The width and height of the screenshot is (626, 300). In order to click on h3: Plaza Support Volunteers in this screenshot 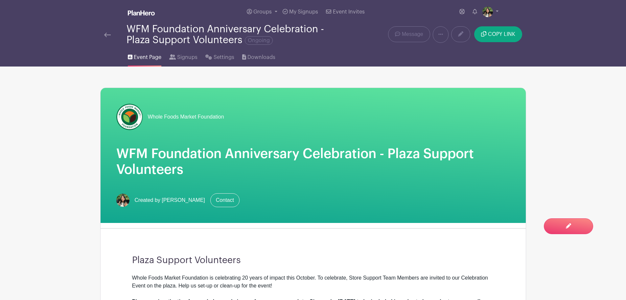, I will do `click(313, 260)`.